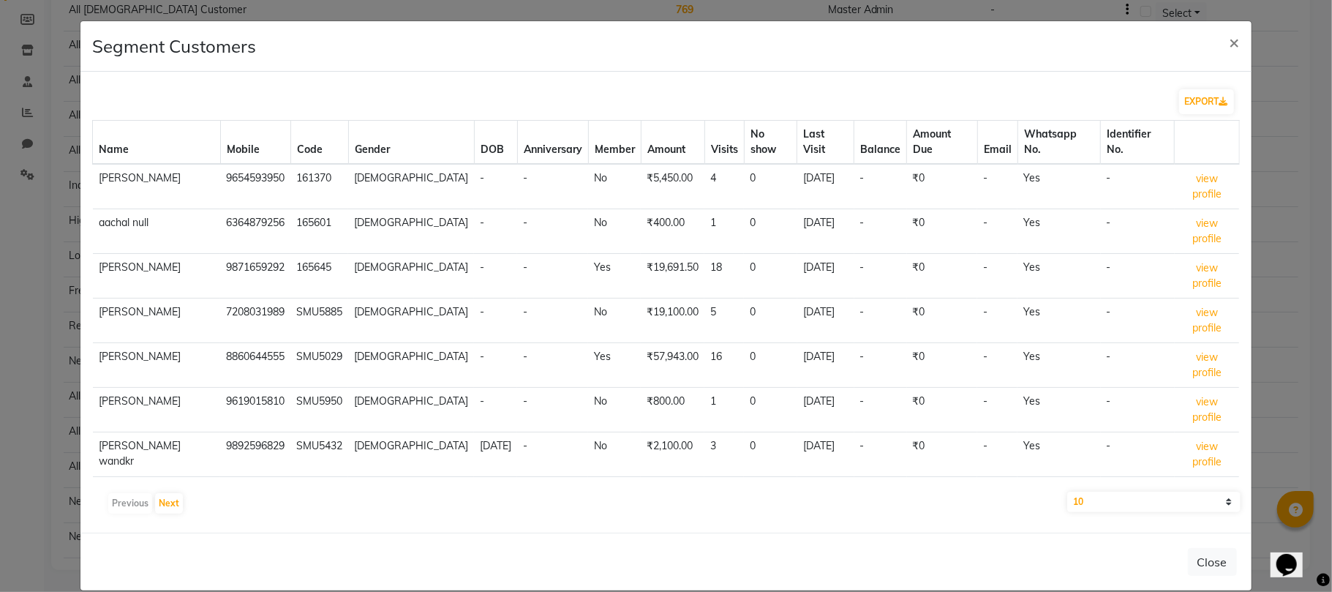 Image resolution: width=1332 pixels, height=592 pixels. What do you see at coordinates (495, 143) in the screenshot?
I see `th: DOB` at bounding box center [495, 143].